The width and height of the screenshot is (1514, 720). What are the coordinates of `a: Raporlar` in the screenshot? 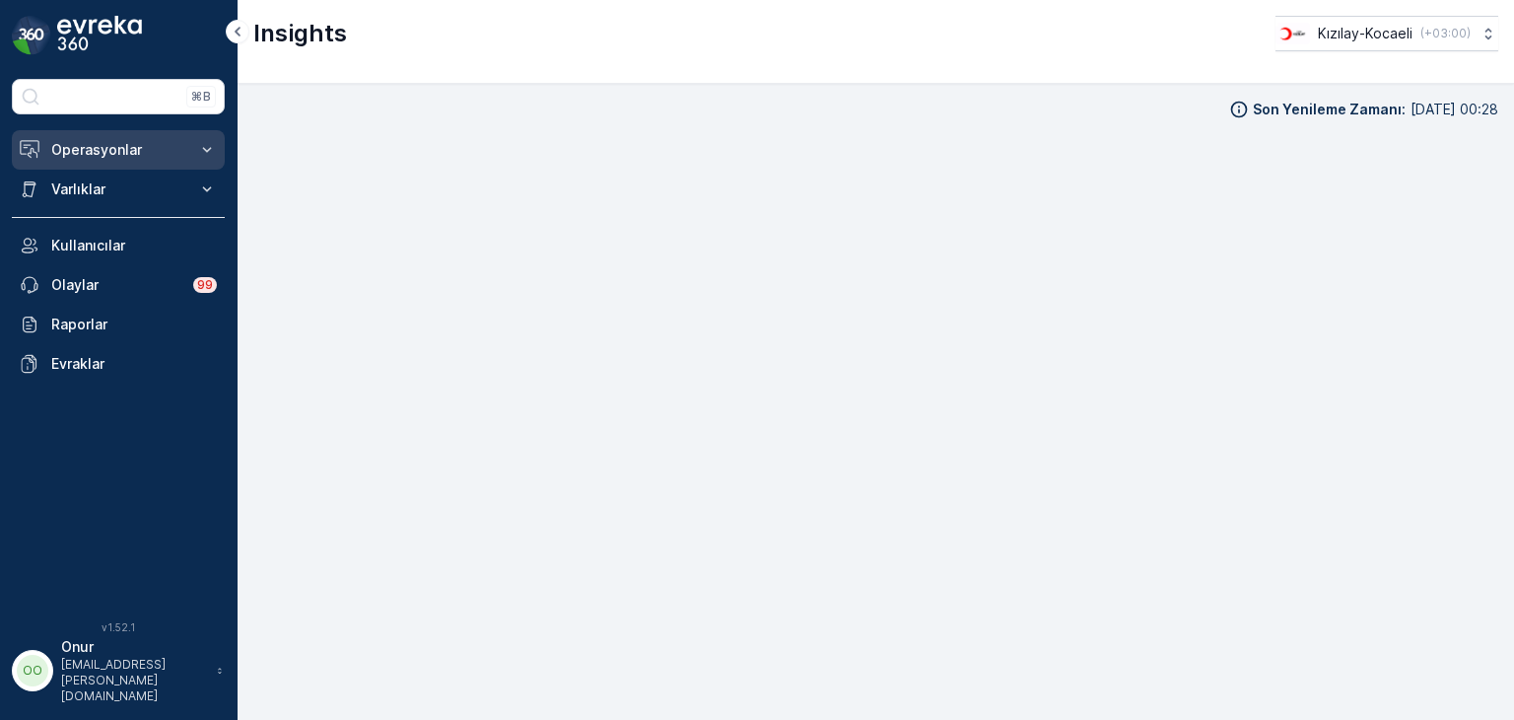 It's located at (118, 324).